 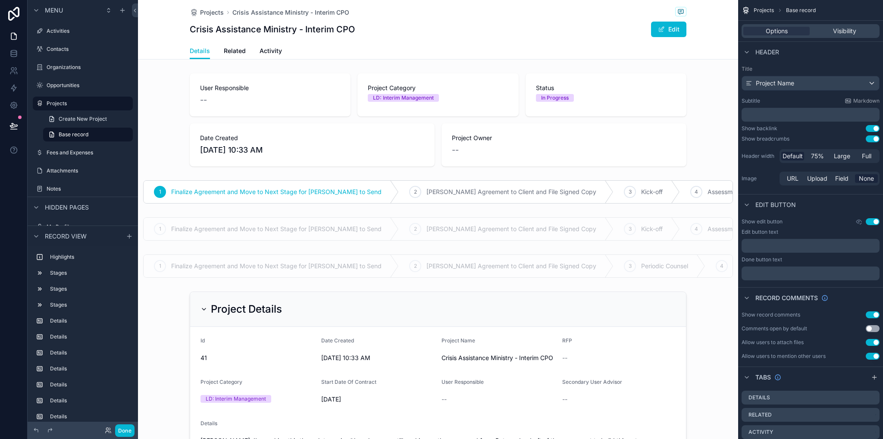 I want to click on label: Projects, so click(x=87, y=103).